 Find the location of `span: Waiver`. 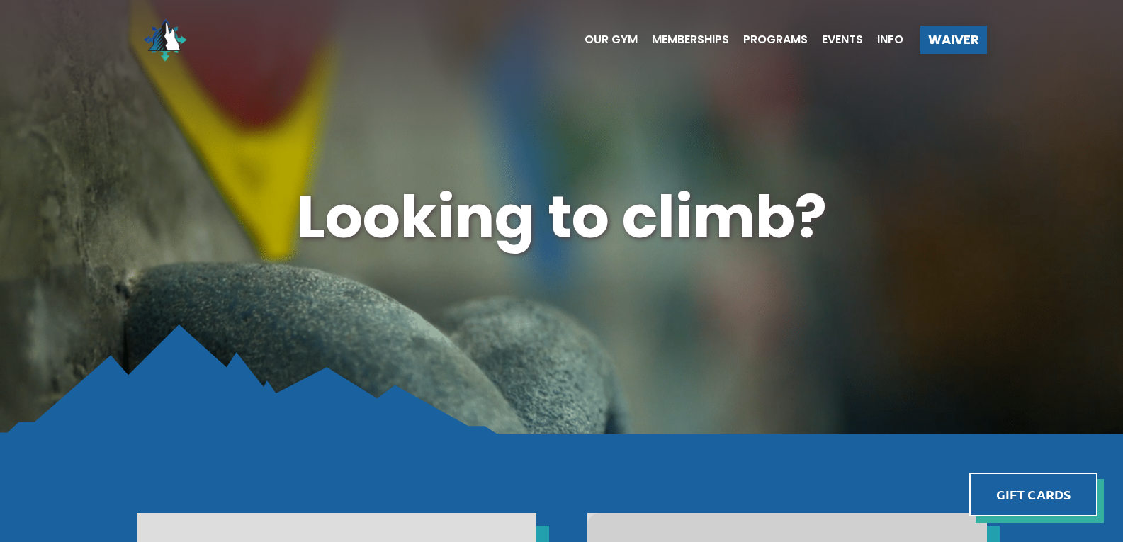

span: Waiver is located at coordinates (954, 40).